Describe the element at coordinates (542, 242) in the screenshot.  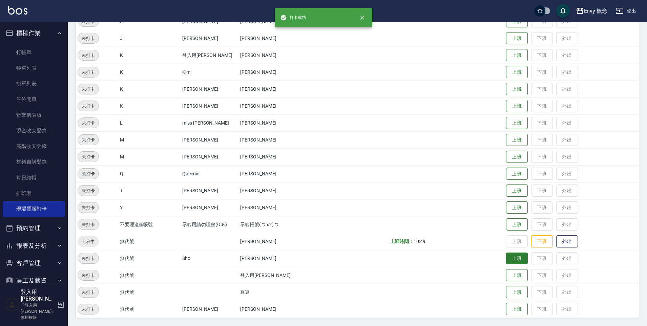
I see `button: 下班` at that location.